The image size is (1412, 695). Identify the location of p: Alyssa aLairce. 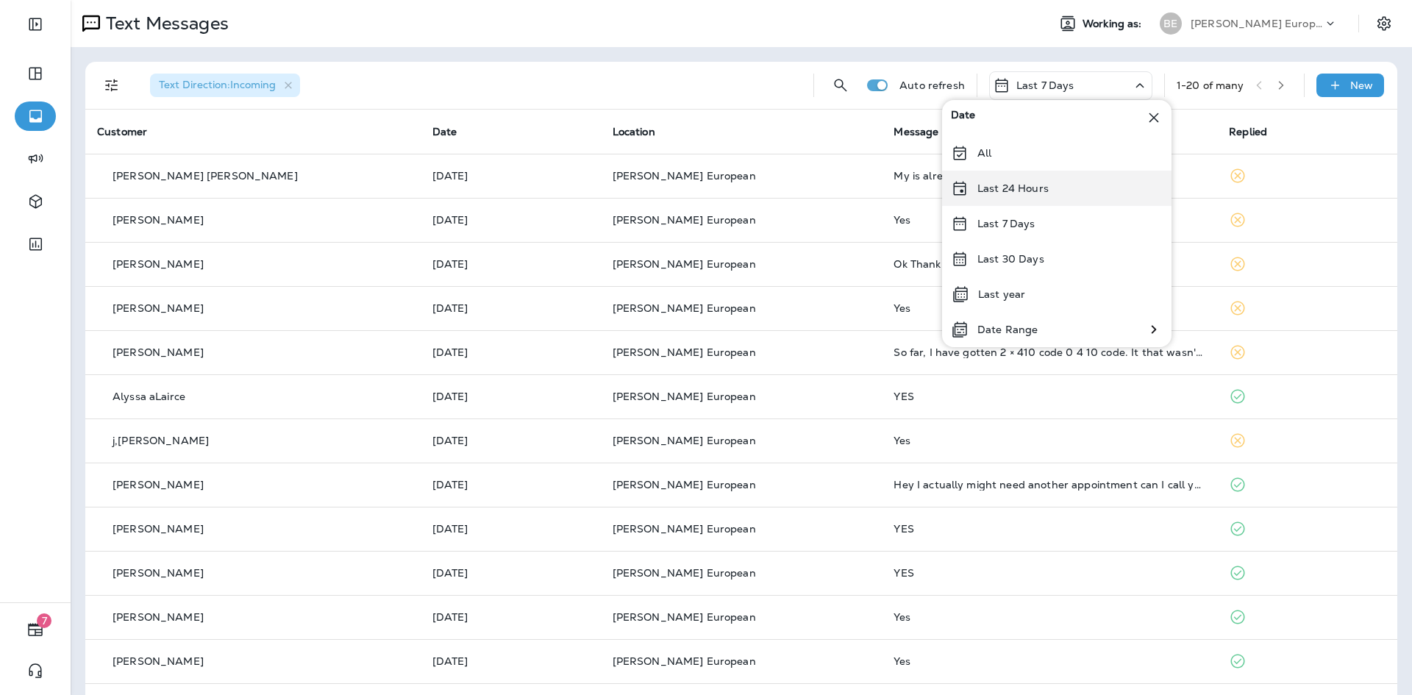
(149, 396).